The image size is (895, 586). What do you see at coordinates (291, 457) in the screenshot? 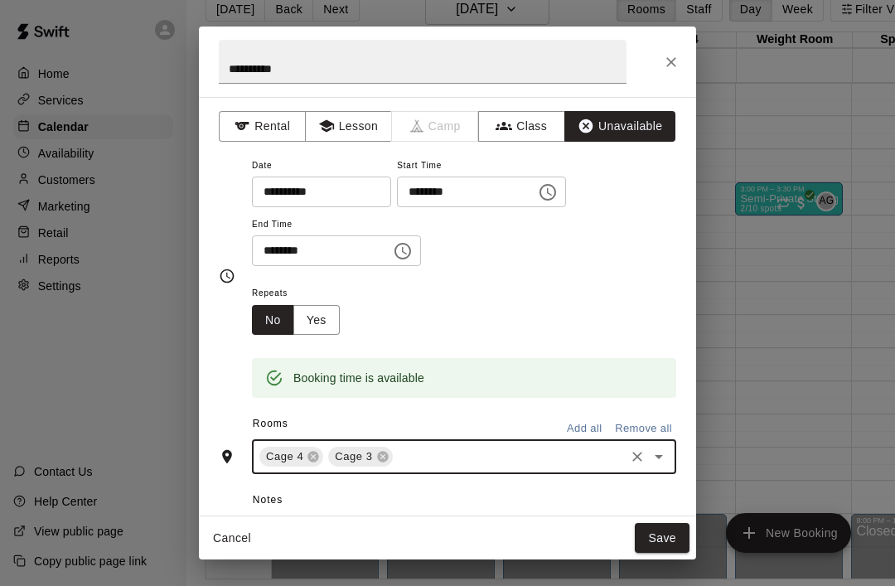
I see `div: Cage 4` at bounding box center [291, 457].